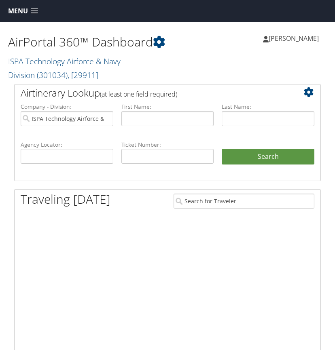 The height and width of the screenshot is (350, 335). What do you see at coordinates (167, 145) in the screenshot?
I see `label: Ticket Number:` at bounding box center [167, 145].